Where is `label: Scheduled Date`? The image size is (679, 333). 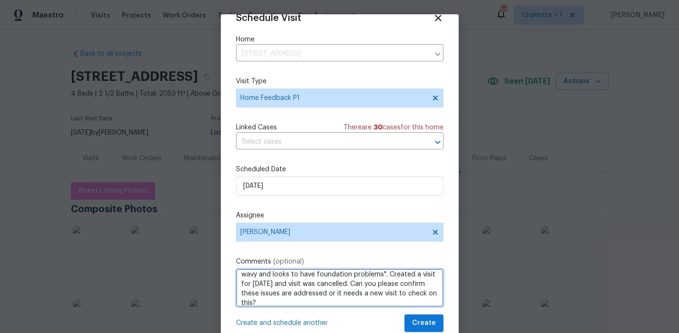
label: Scheduled Date is located at coordinates (340, 169).